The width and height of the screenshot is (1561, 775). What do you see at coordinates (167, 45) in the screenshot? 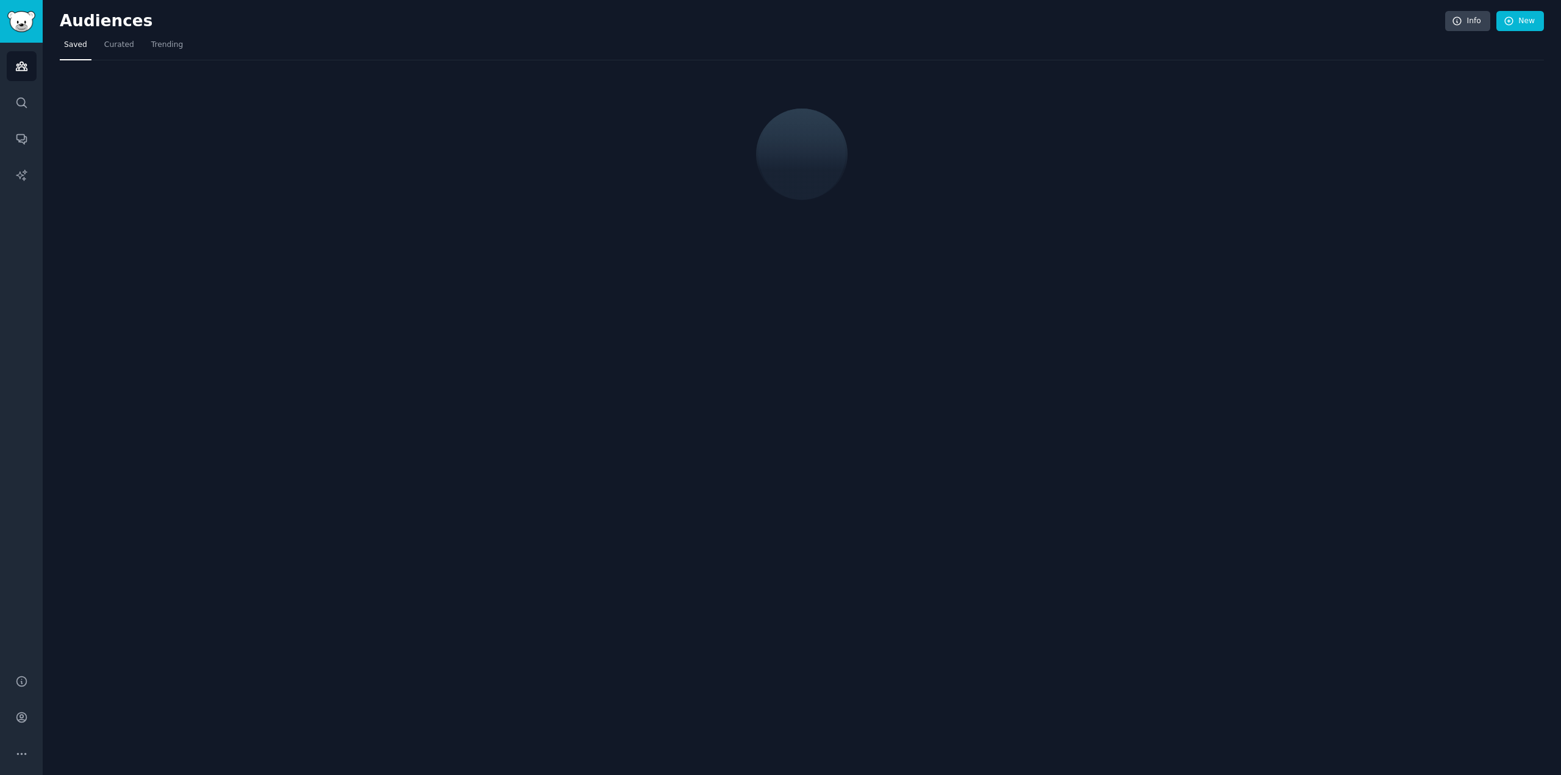
I see `span: Trending` at bounding box center [167, 45].